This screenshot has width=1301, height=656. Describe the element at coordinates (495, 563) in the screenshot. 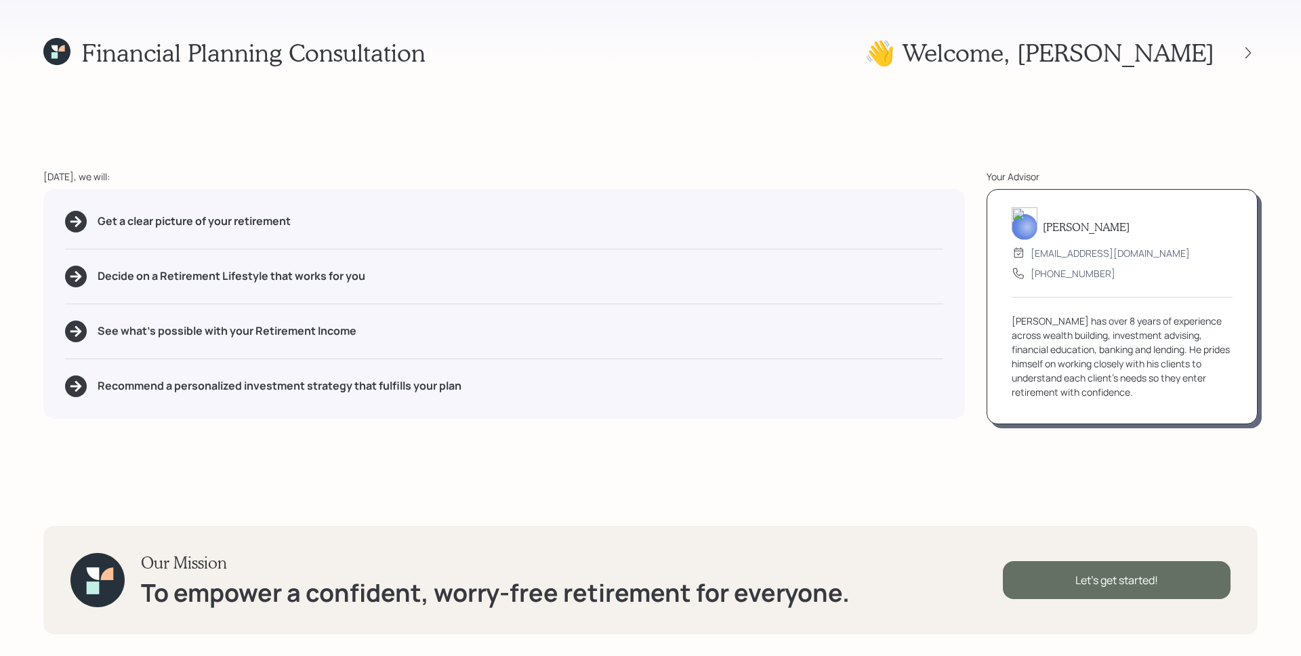

I see `h3: Our Mission` at that location.